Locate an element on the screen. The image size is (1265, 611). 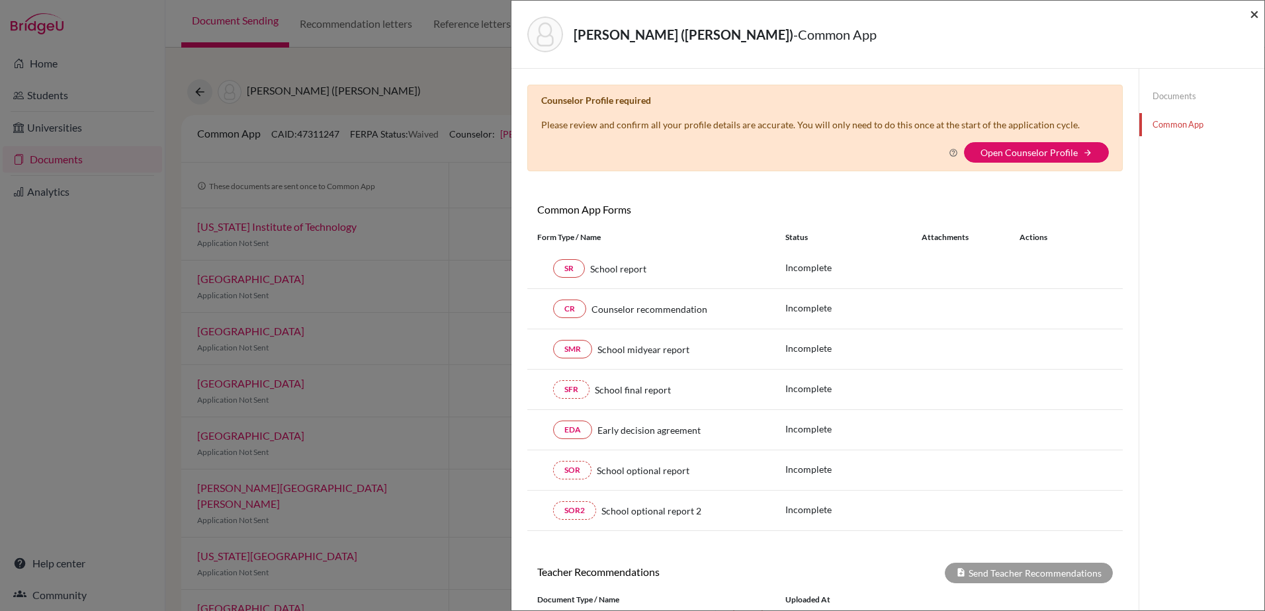
div: Uploaded at is located at coordinates (875, 600).